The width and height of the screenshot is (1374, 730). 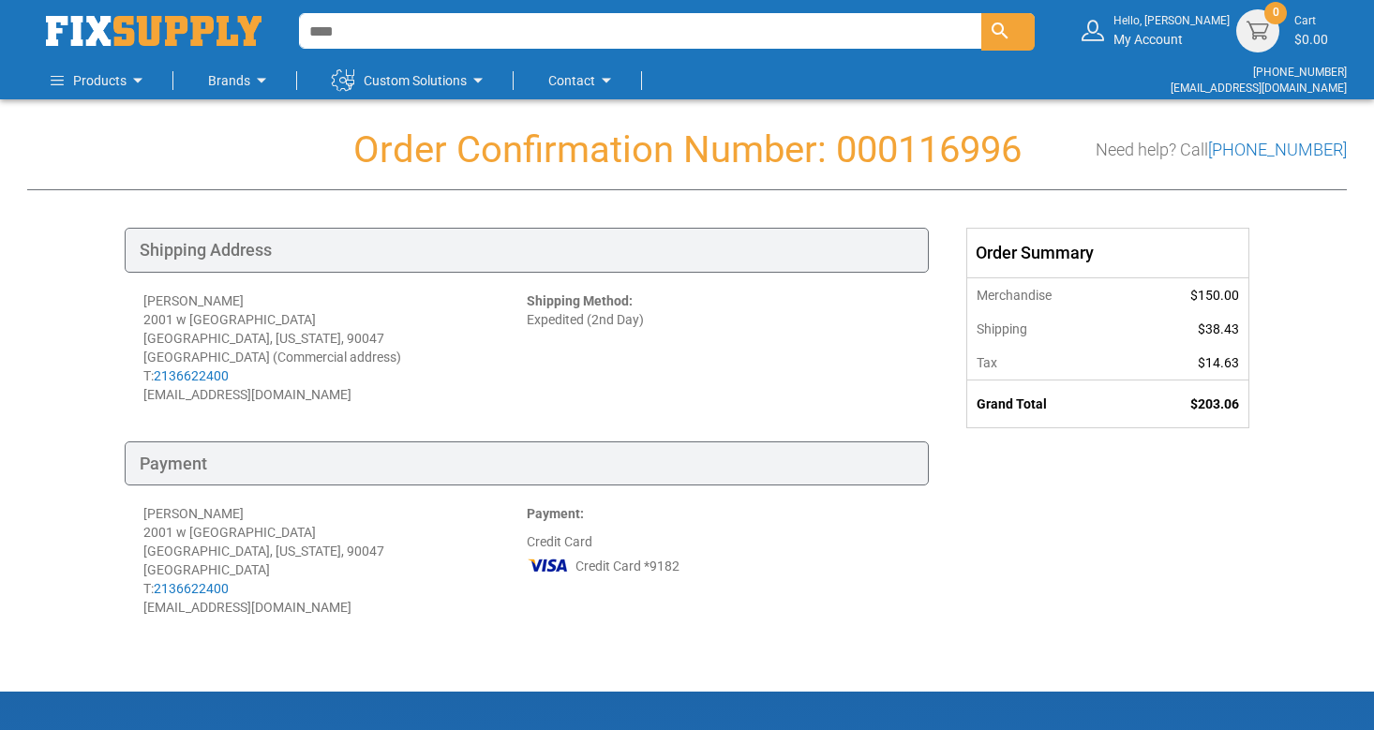 I want to click on a: Brands, so click(x=240, y=81).